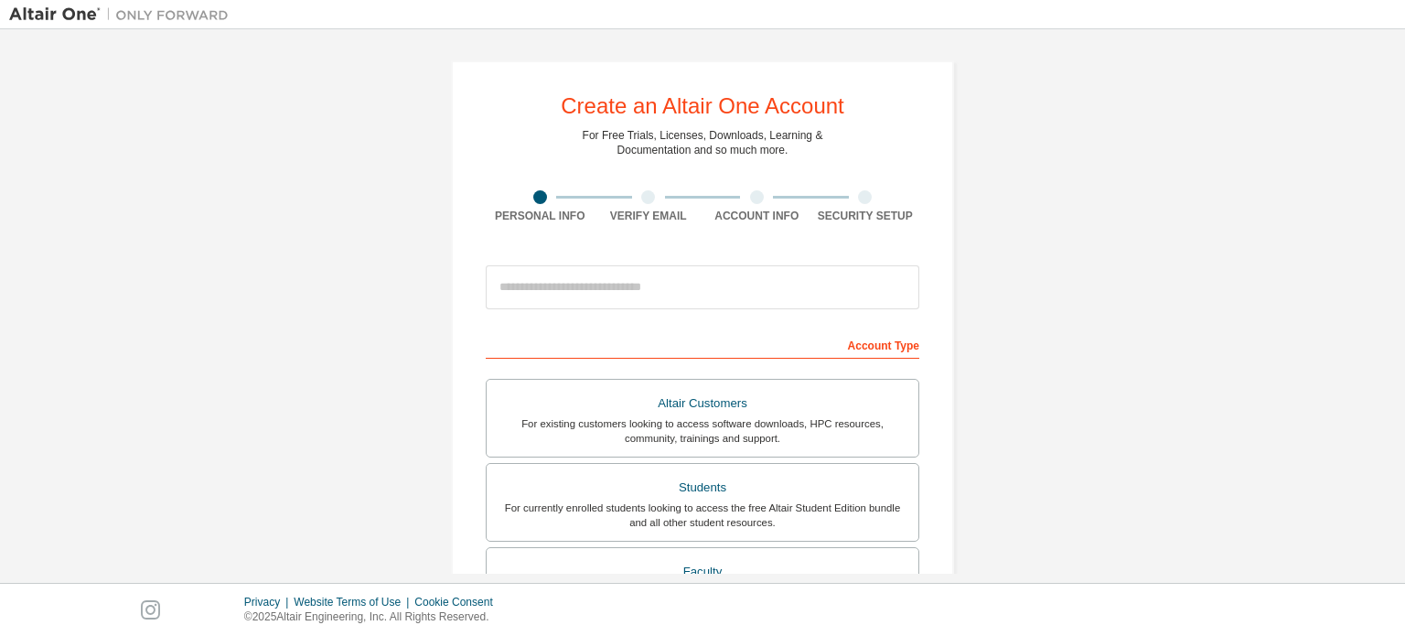 The width and height of the screenshot is (1405, 636). What do you see at coordinates (269, 602) in the screenshot?
I see `div: Privacy` at bounding box center [269, 602].